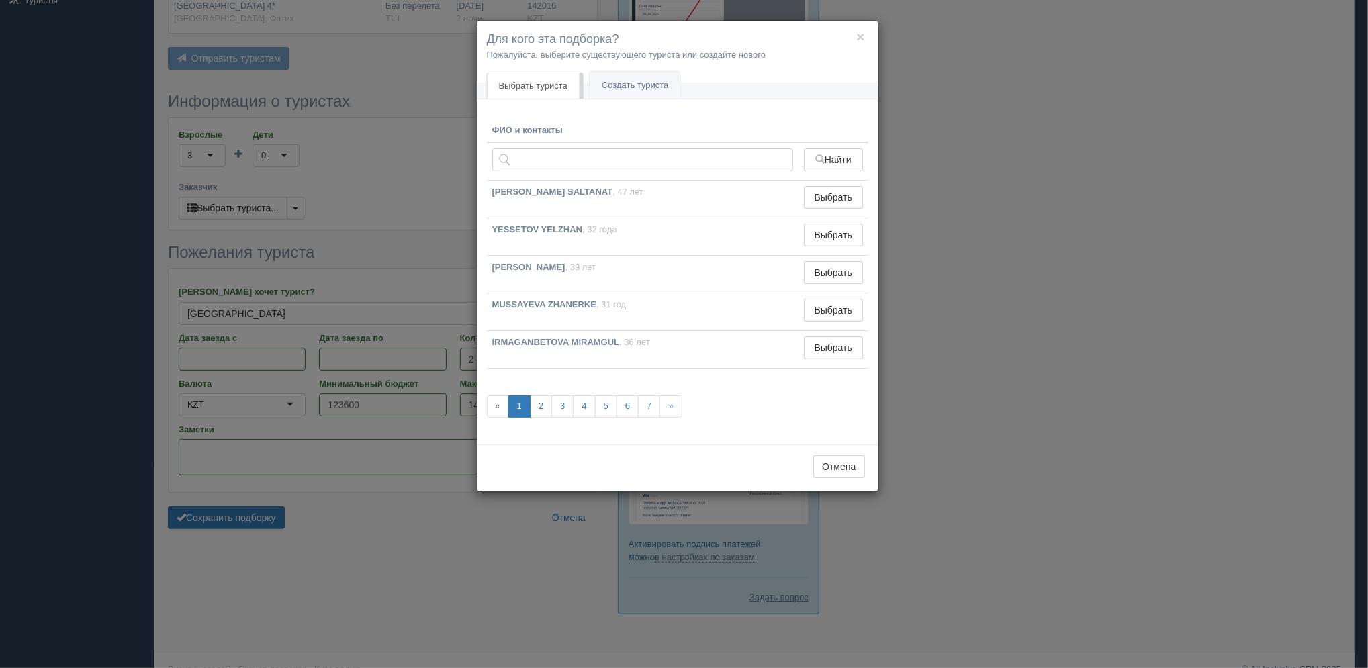 This screenshot has width=1368, height=668. What do you see at coordinates (562, 406) in the screenshot?
I see `a: 3` at bounding box center [562, 406].